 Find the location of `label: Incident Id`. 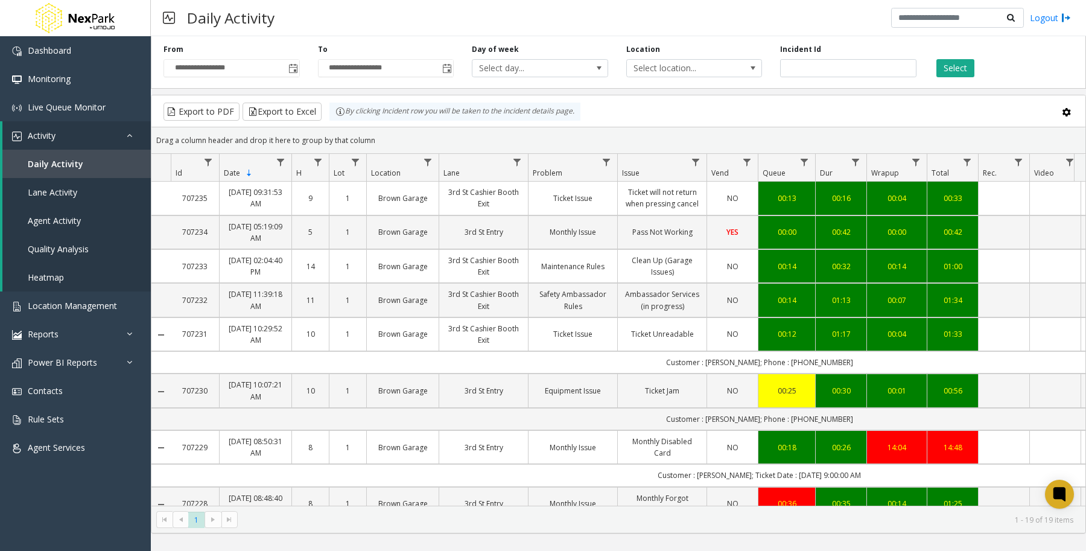

label: Incident Id is located at coordinates (801, 49).